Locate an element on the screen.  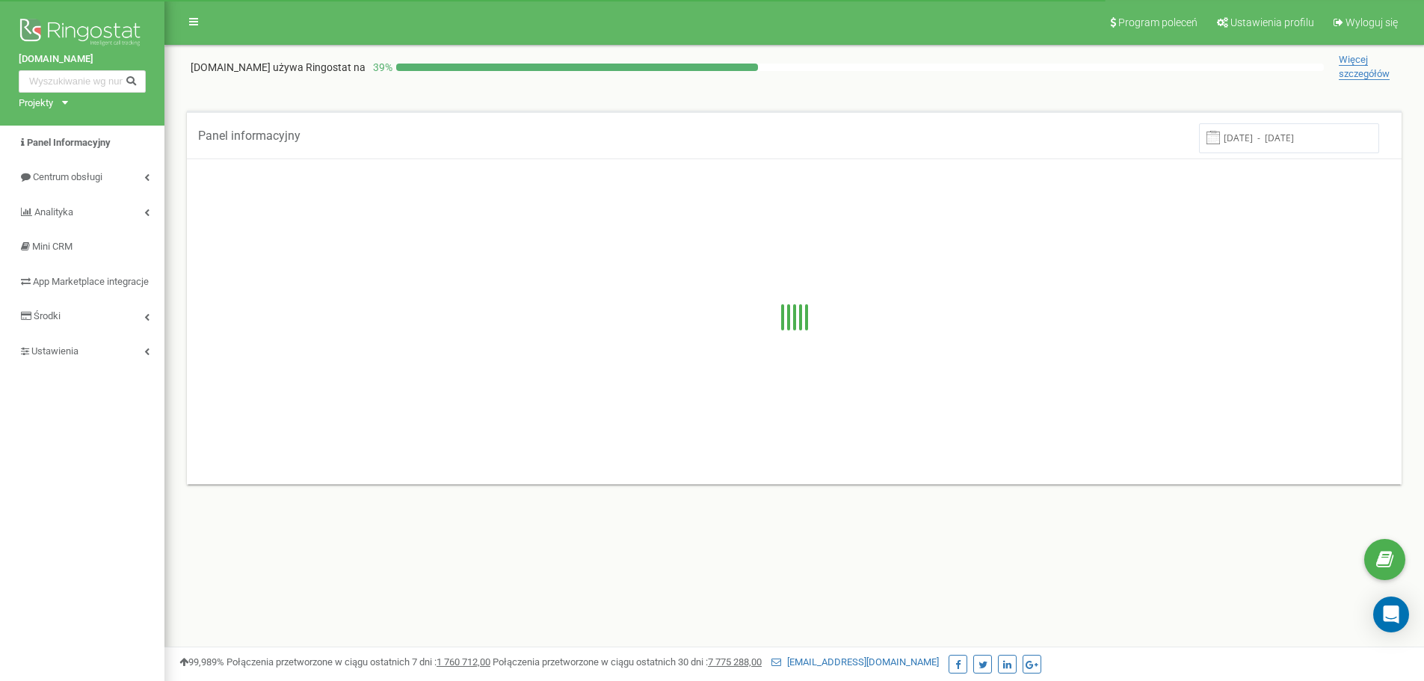
u: 1 760 712,00 is located at coordinates (463, 661).